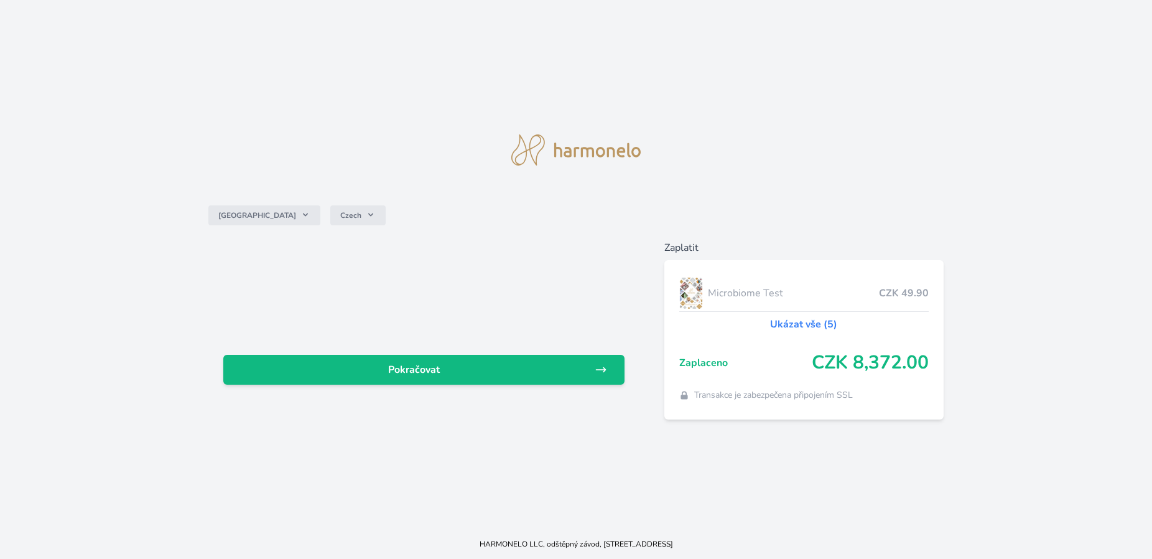 The image size is (1152, 559). Describe the element at coordinates (358, 215) in the screenshot. I see `button: Czech` at that location.